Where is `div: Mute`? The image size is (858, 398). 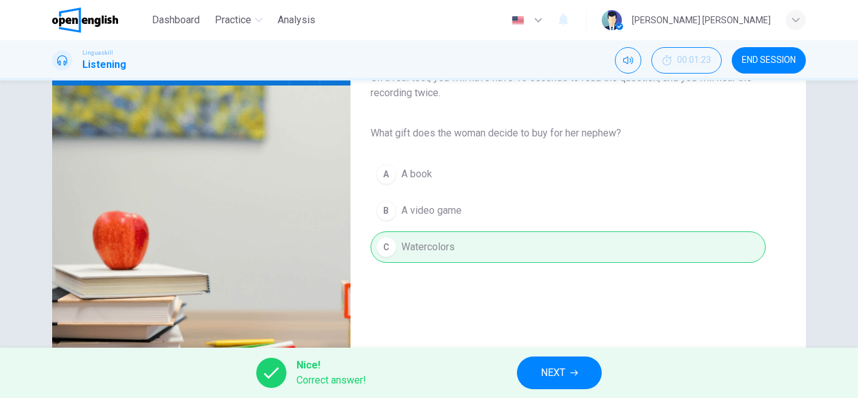
div: Mute is located at coordinates (628, 60).